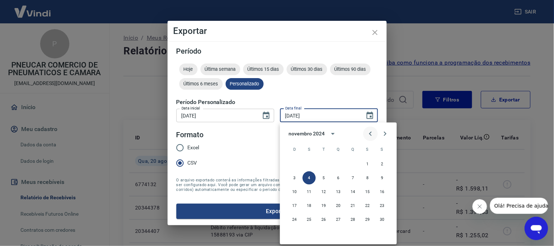 Image resolution: width=554 pixels, height=246 pixels. What do you see at coordinates (333, 134) in the screenshot?
I see `button: calendar view is open, switch to year view` at bounding box center [333, 134].